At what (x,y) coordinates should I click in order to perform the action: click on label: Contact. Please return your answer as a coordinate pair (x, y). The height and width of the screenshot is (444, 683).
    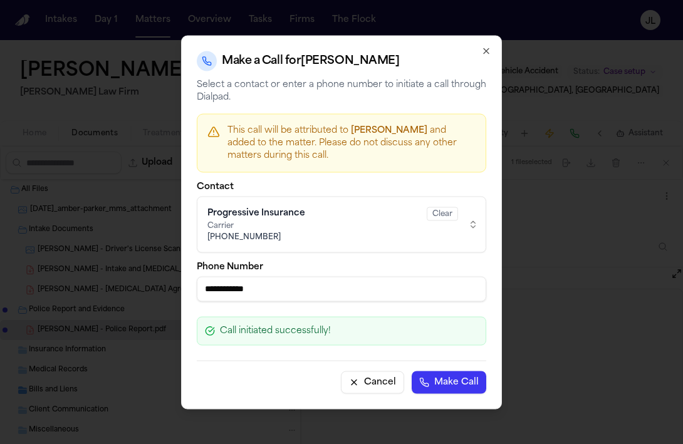
    Looking at the image, I should click on (341, 187).